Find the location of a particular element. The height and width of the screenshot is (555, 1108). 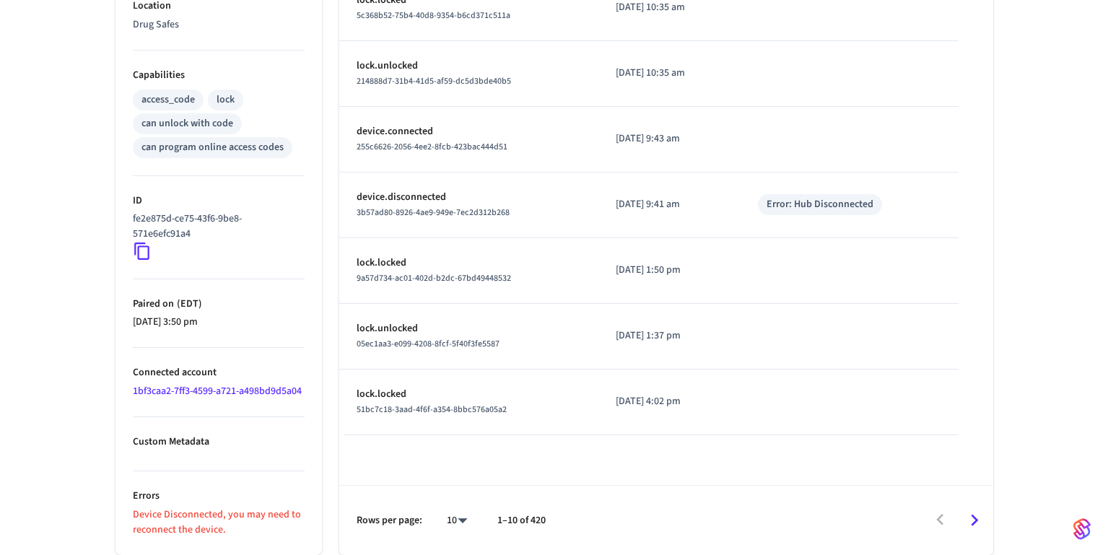

span: 51bc7c18-3aad-4f6f-a354-8bbc576a05a2 is located at coordinates (432, 409).